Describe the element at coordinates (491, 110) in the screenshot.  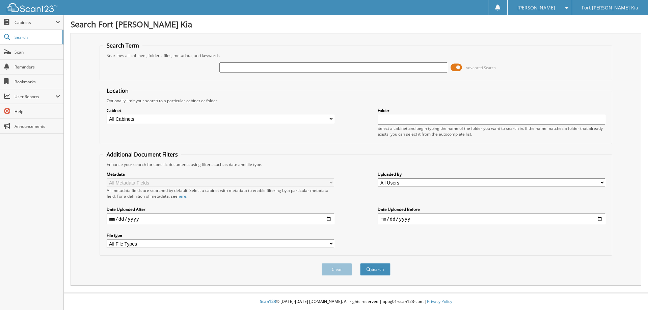
I see `label: Folder` at that location.